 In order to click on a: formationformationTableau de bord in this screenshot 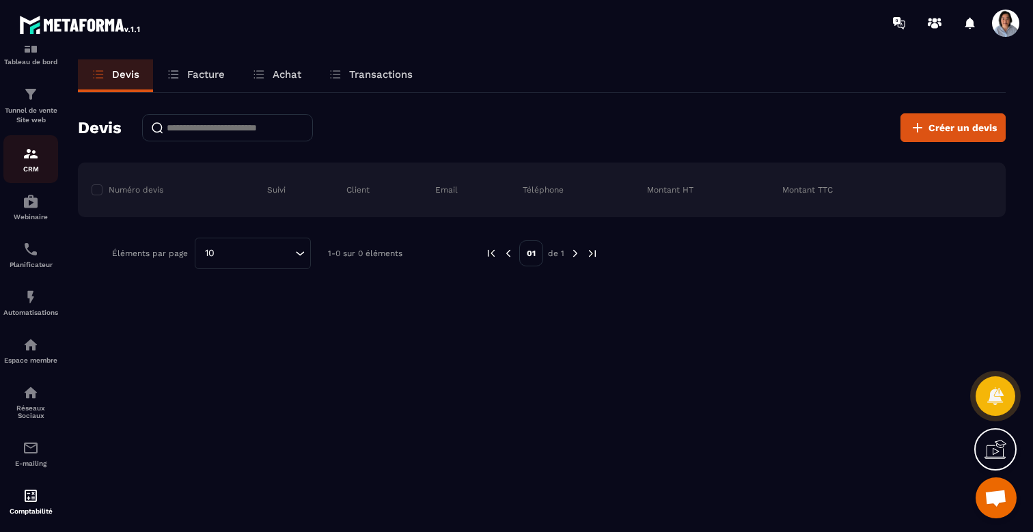, I will do `click(31, 52)`.